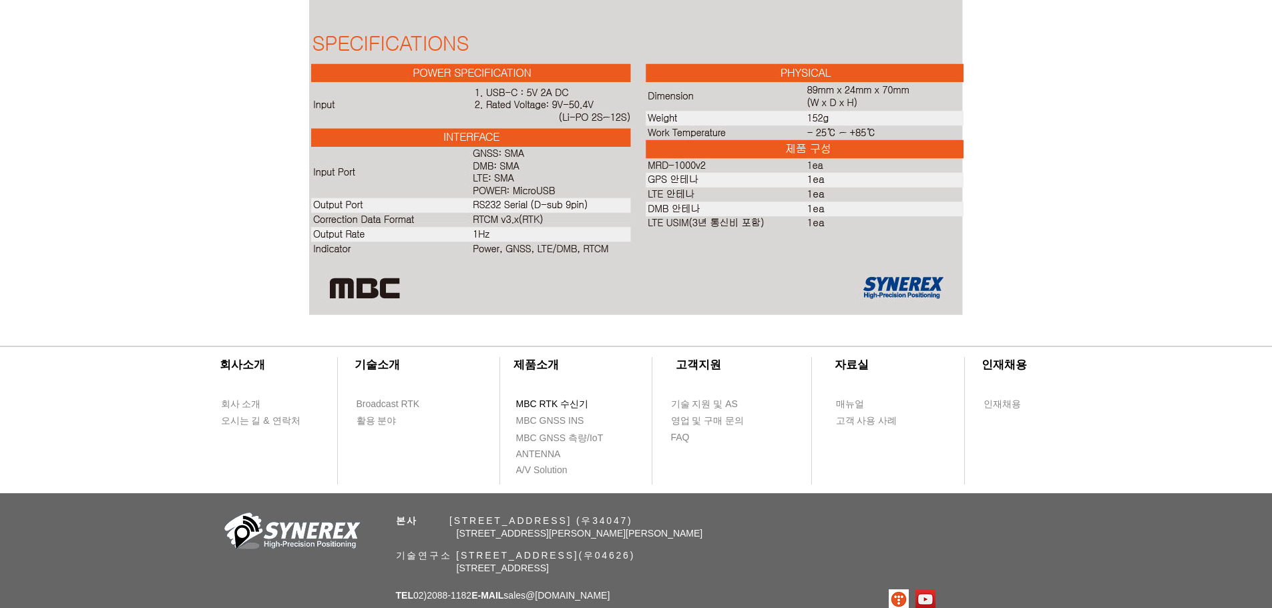 The image size is (1272, 608). Describe the element at coordinates (376, 421) in the screenshot. I see `span: 활용 분야` at that location.